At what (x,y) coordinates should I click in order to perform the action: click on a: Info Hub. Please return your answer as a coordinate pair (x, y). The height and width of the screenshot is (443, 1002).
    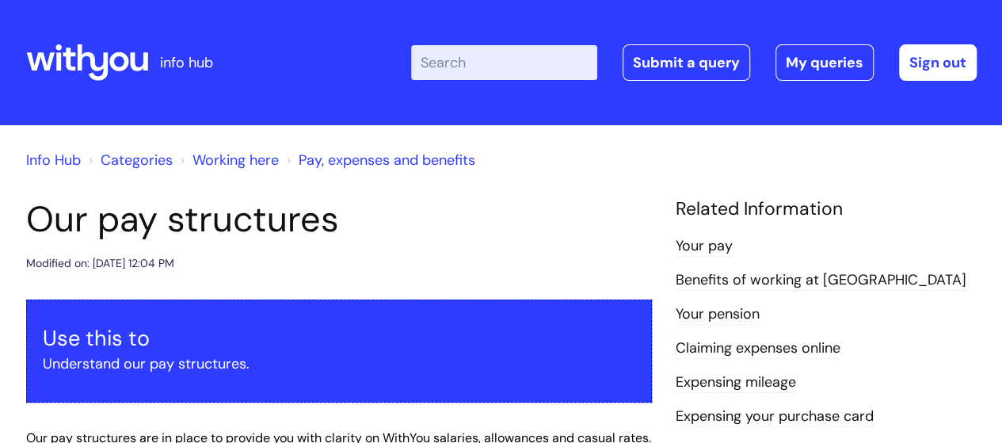
    Looking at the image, I should click on (53, 160).